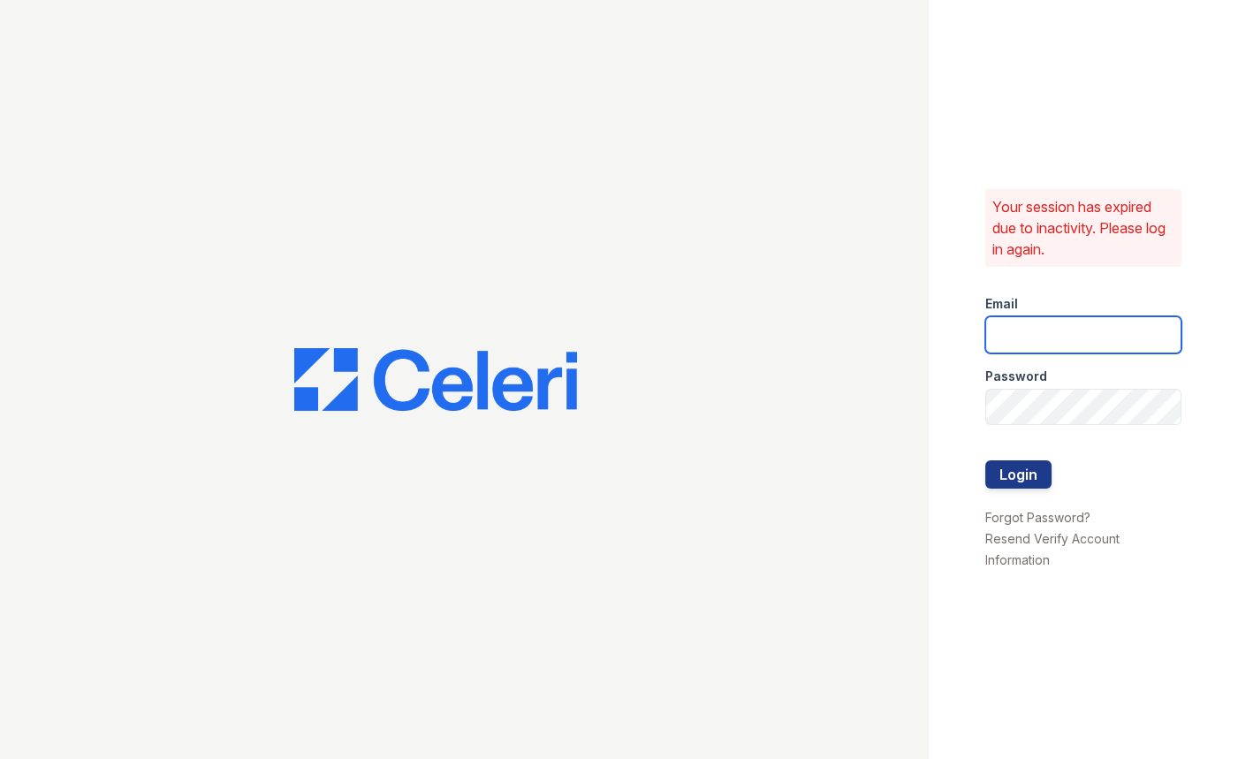  Describe the element at coordinates (1053, 549) in the screenshot. I see `a: Resend Verify Account Information` at that location.